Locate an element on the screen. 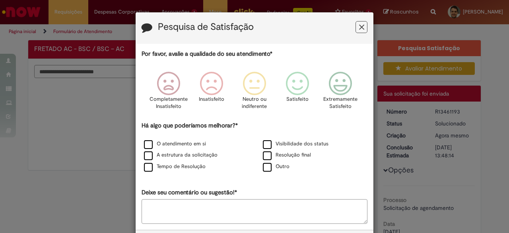 Image resolution: width=509 pixels, height=233 pixels. p: Extremamente Satisfeito is located at coordinates (340, 103).